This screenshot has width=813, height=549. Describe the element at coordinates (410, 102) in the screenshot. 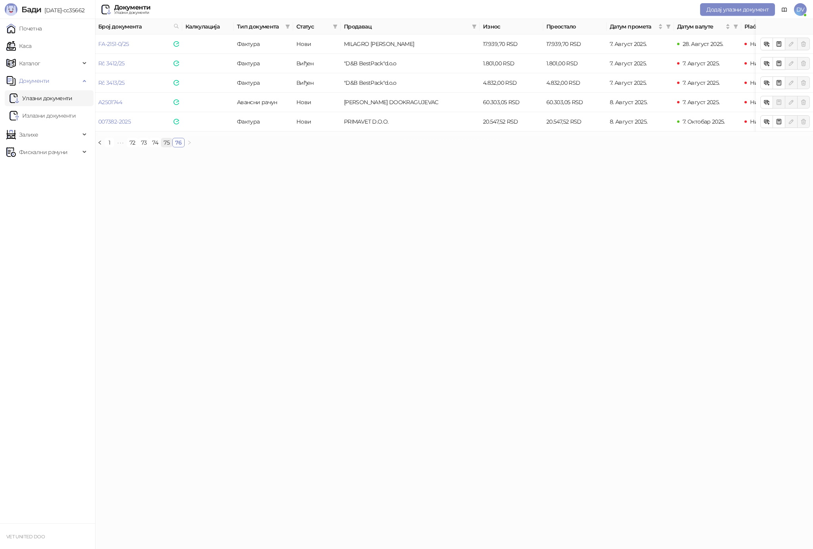

I see `td: SUNCE MARINKOVIC DOOKRAGUJEVAC` at that location.